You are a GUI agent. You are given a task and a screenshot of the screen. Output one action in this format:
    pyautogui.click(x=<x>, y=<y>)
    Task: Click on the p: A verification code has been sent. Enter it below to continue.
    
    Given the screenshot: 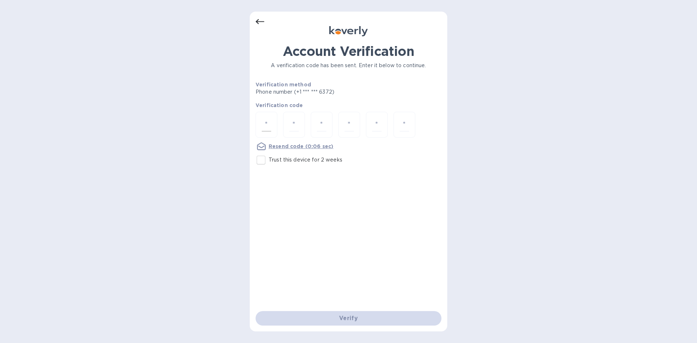 What is the action you would take?
    pyautogui.click(x=349, y=65)
    